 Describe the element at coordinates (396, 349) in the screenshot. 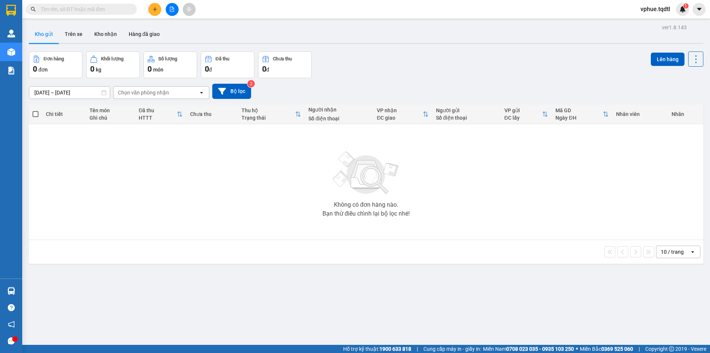

I see `strong: 1900 633 818` at that location.